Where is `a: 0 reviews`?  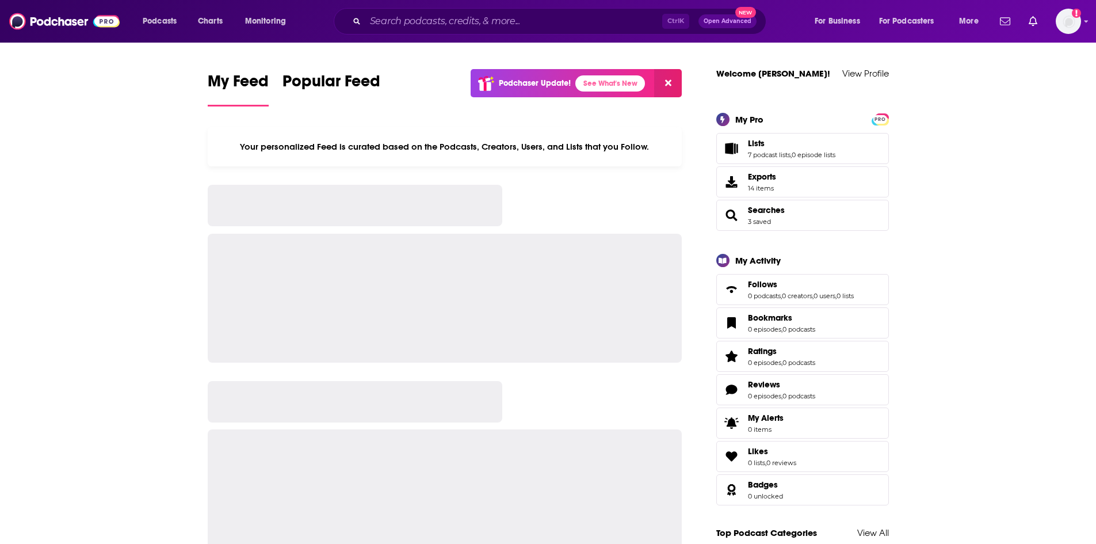 a: 0 reviews is located at coordinates (782, 463).